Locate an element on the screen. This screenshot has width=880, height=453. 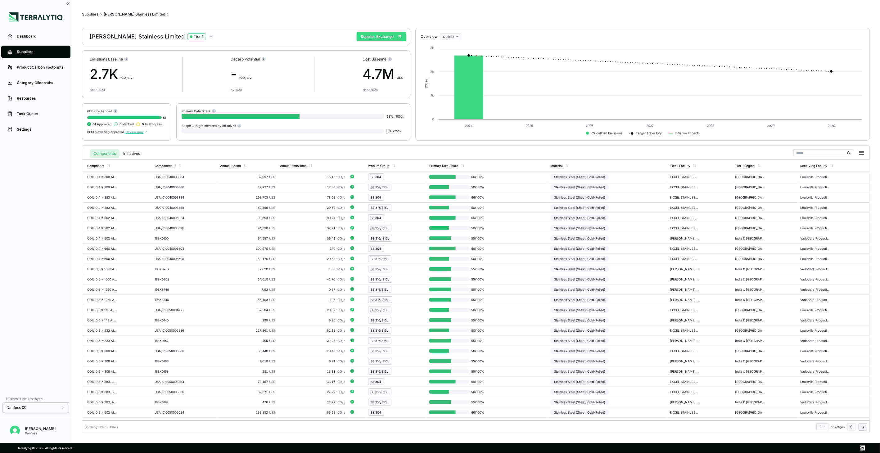
div: COIL 0,4 x 502 AISI 304 is located at coordinates (102, 218).